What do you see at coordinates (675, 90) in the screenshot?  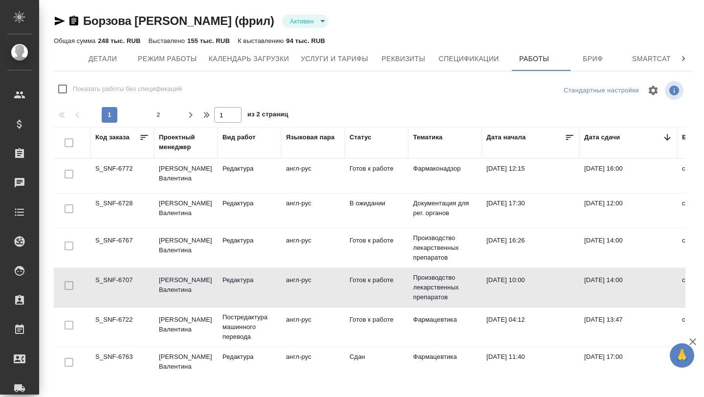 I see `span: Посмотреть информацию` at bounding box center [675, 90].